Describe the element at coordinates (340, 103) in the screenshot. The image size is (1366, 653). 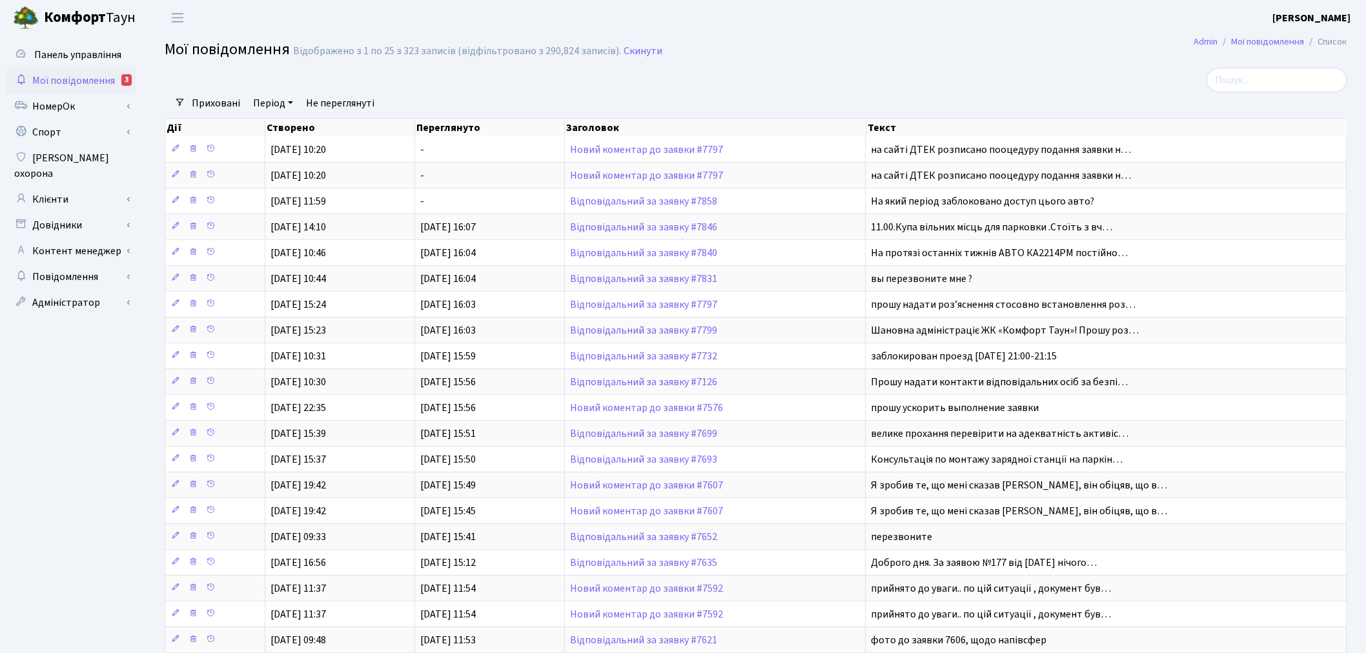
I see `a: Не переглянуті` at that location.